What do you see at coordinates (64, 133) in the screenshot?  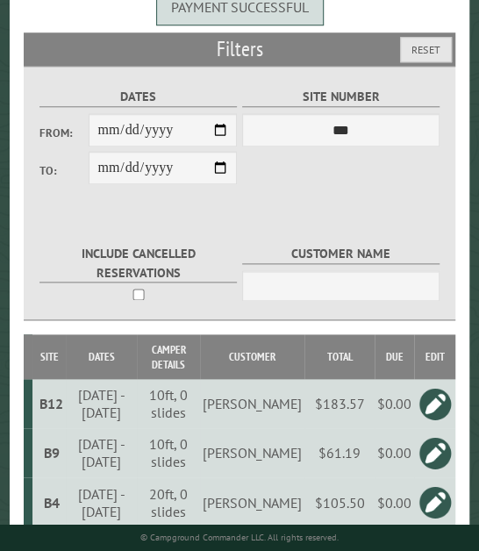 I see `label: From:` at bounding box center [64, 133].